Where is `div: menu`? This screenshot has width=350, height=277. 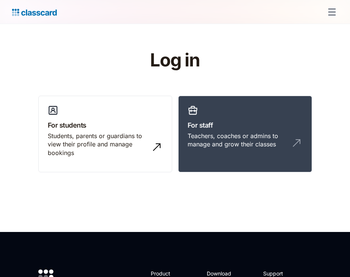
div: menu is located at coordinates (330, 12).